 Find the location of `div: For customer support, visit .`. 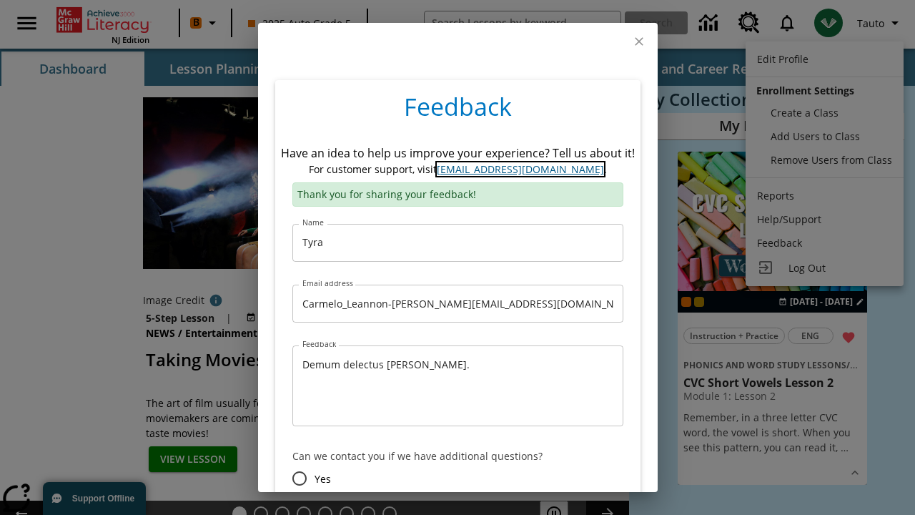

div: For customer support, visit . is located at coordinates (458, 169).